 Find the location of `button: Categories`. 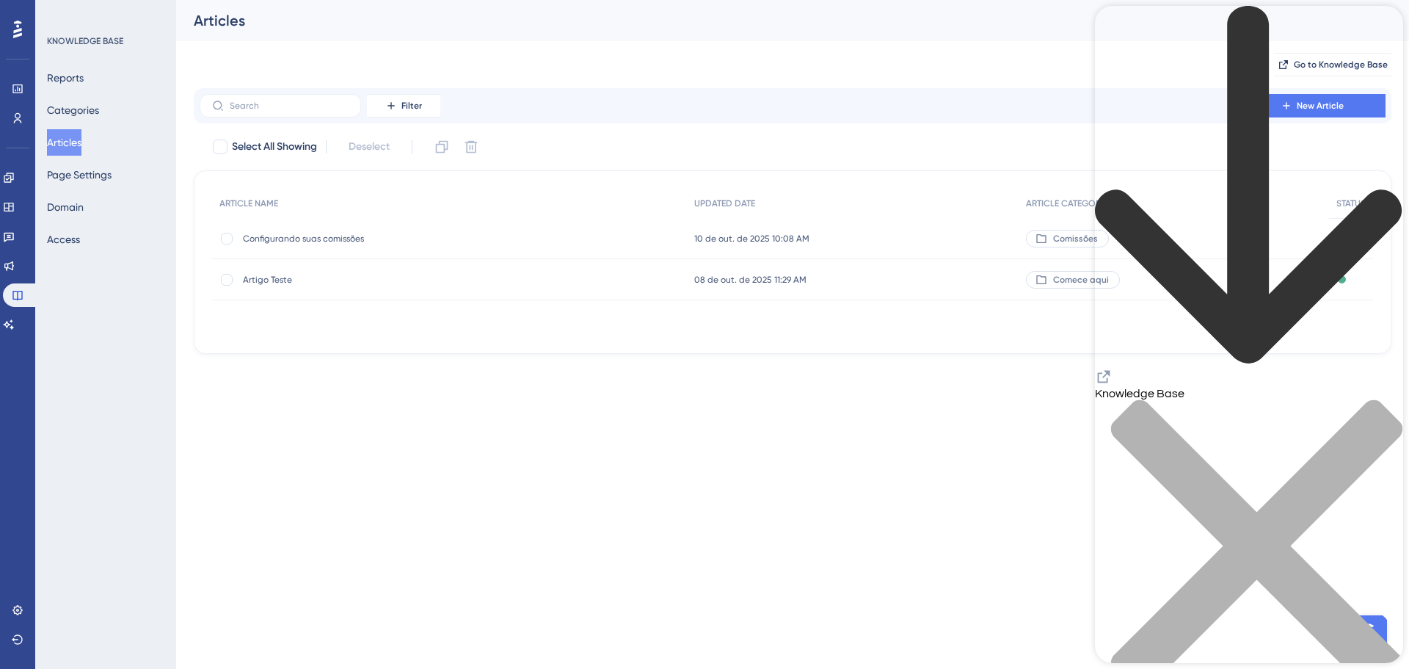

button: Categories is located at coordinates (73, 110).